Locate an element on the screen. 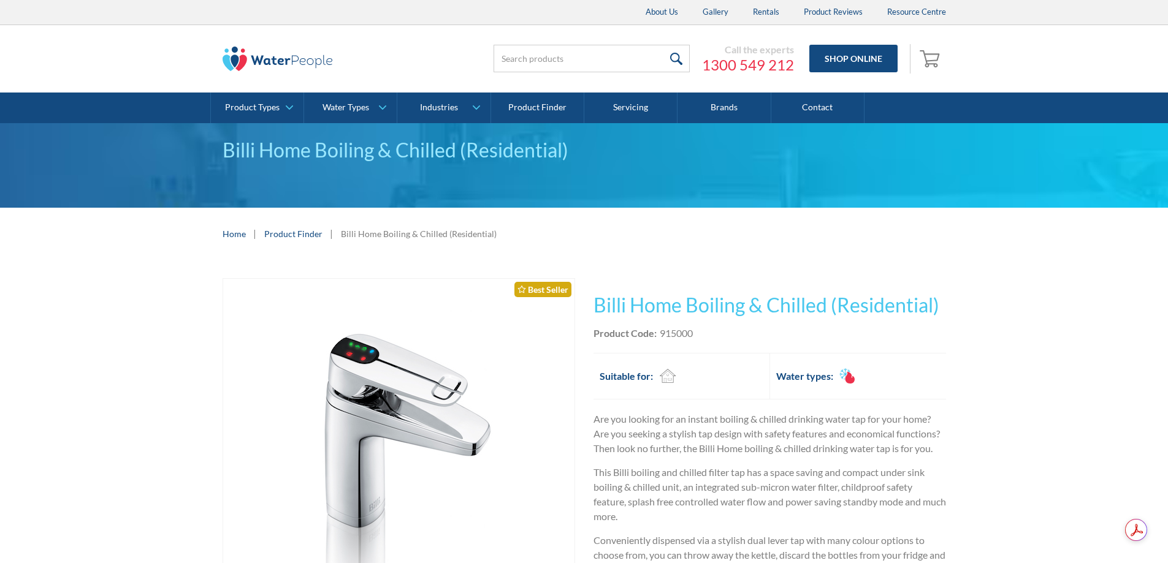 This screenshot has width=1168, height=563. div: Best Seller is located at coordinates (542, 289).